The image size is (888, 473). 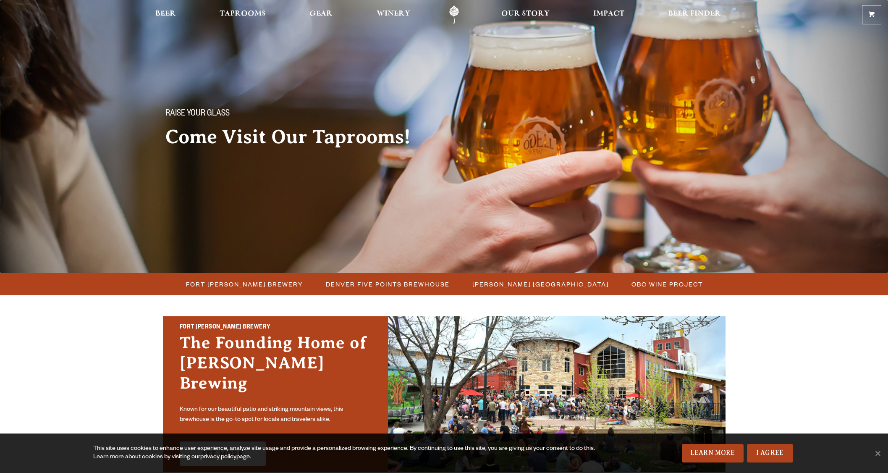 What do you see at coordinates (243, 14) in the screenshot?
I see `span: Taprooms` at bounding box center [243, 14].